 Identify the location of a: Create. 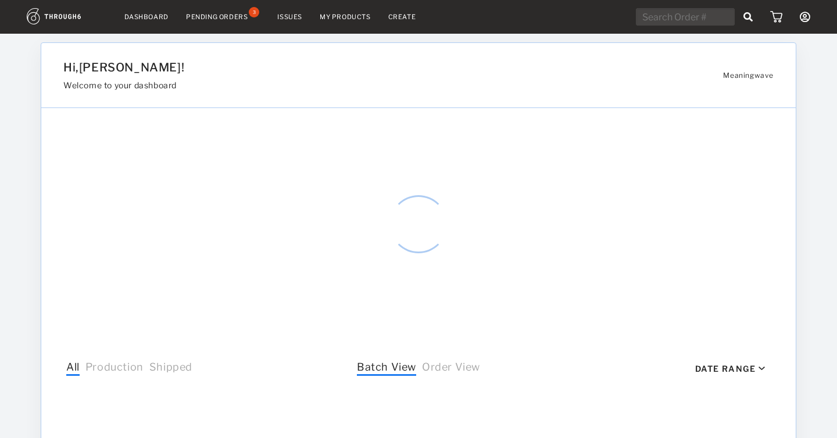
(402, 17).